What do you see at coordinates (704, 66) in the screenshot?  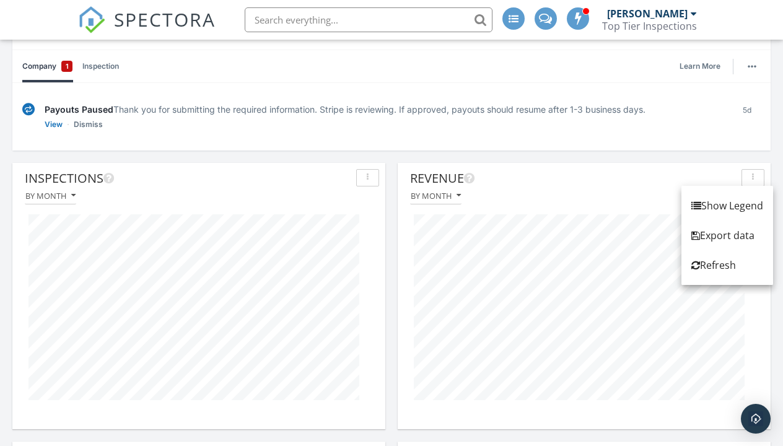 I see `a: Learn More` at bounding box center [704, 66].